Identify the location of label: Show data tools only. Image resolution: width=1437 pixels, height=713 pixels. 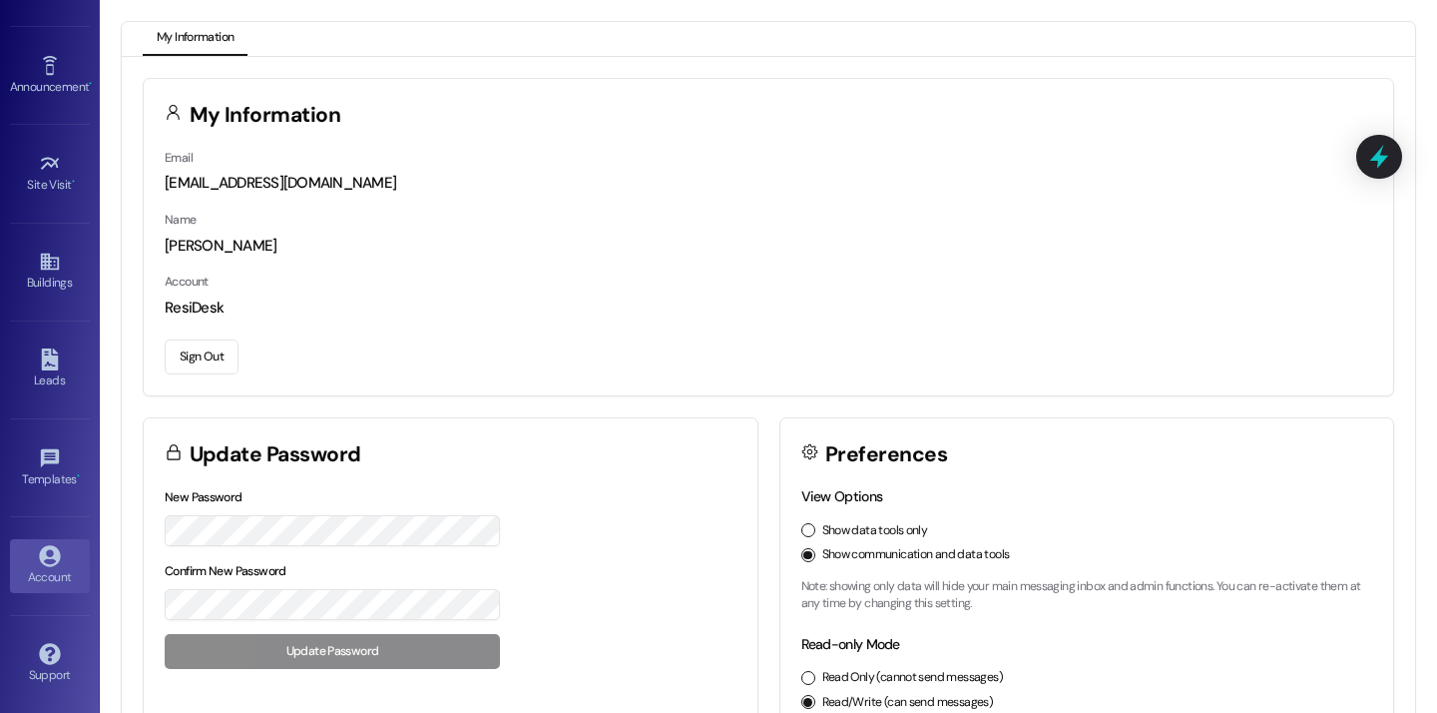
(875, 531).